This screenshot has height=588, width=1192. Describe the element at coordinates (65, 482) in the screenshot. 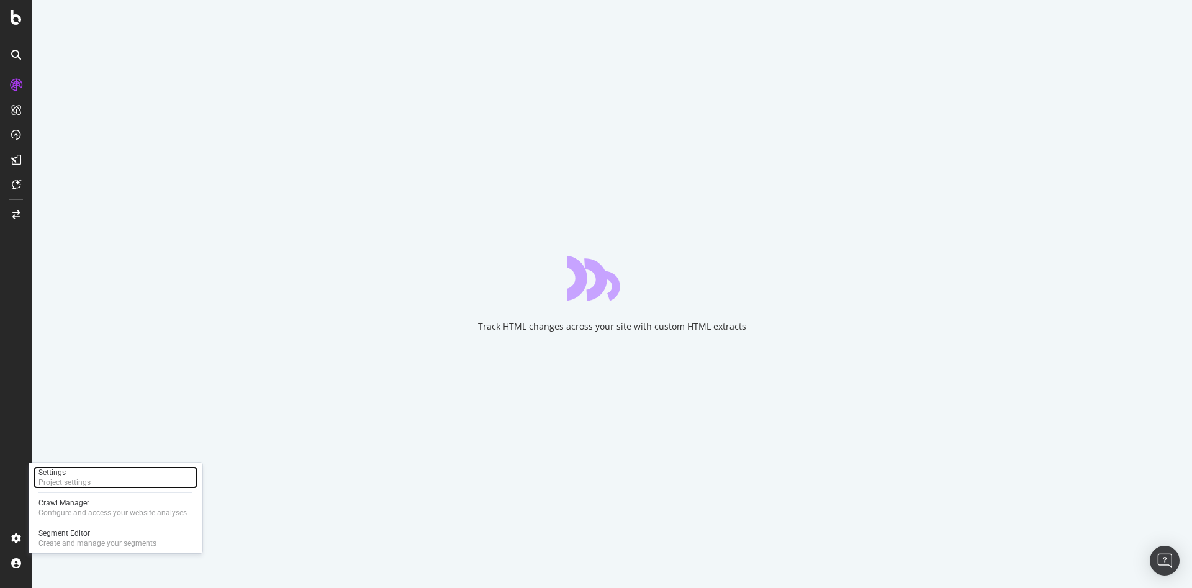

I see `div: Project settings` at that location.